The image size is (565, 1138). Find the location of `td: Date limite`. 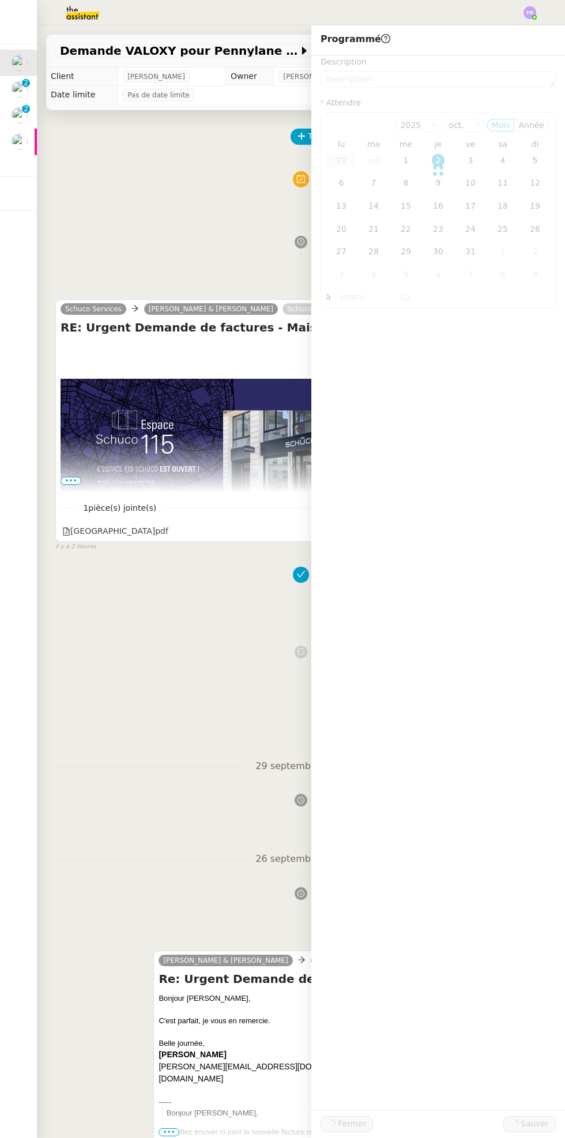

td: Date limite is located at coordinates (82, 95).